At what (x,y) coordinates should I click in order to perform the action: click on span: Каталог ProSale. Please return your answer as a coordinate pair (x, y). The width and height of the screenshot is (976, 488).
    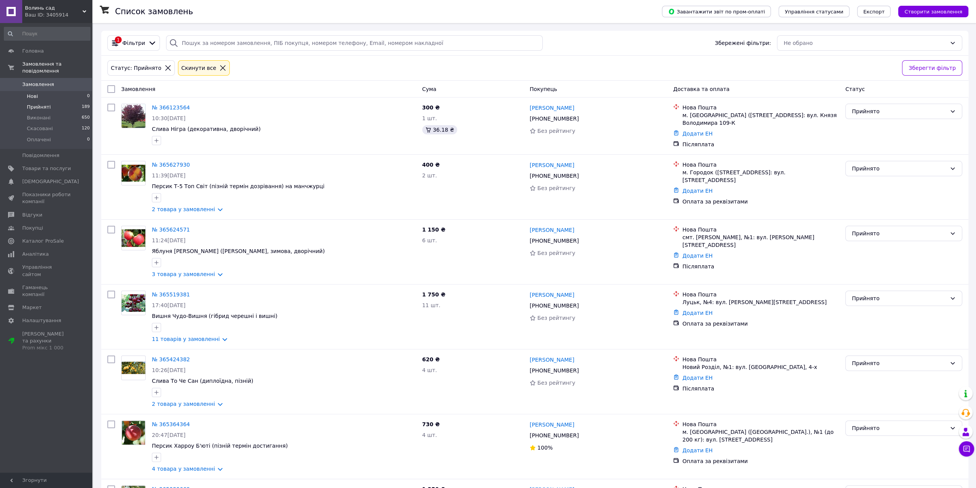
    Looking at the image, I should click on (43, 241).